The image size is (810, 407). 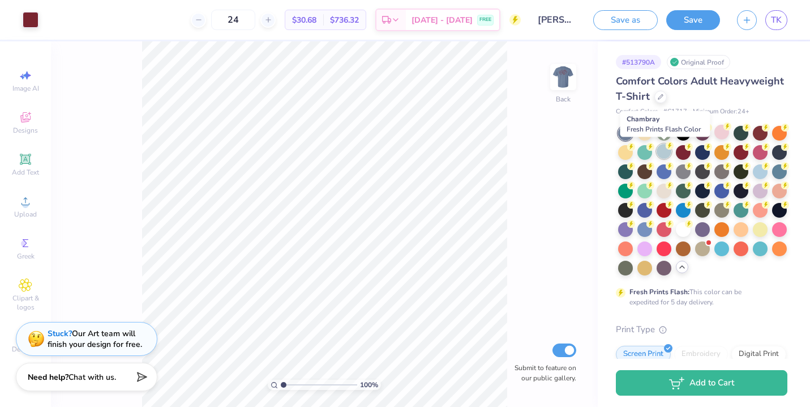 What do you see at coordinates (699, 62) in the screenshot?
I see `div: Original Proof` at bounding box center [699, 62].